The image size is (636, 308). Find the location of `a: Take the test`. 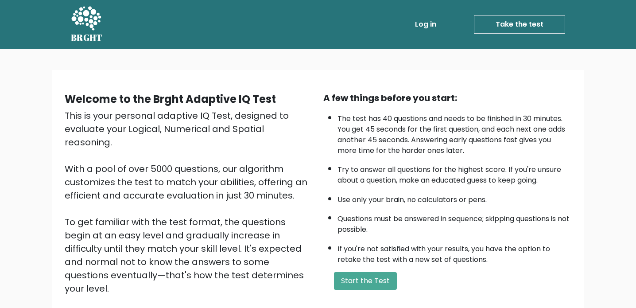

a: Take the test is located at coordinates (519, 24).